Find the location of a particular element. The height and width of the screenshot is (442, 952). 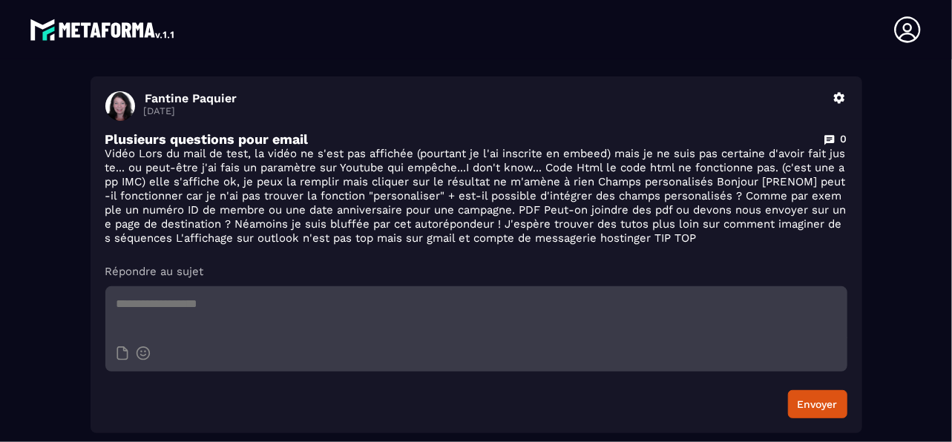

p: Plusieurs questions pour email is located at coordinates (207, 139).